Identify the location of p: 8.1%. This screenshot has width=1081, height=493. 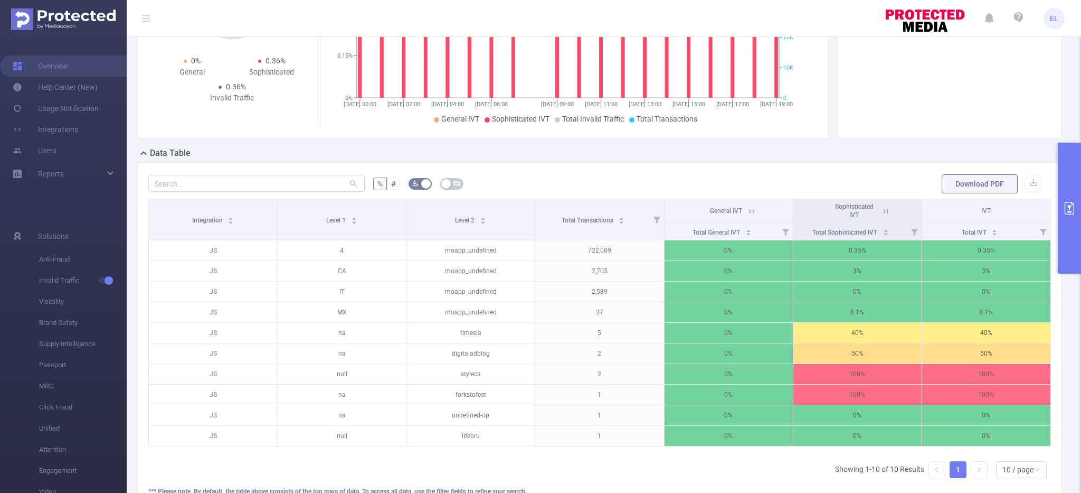
(986, 312).